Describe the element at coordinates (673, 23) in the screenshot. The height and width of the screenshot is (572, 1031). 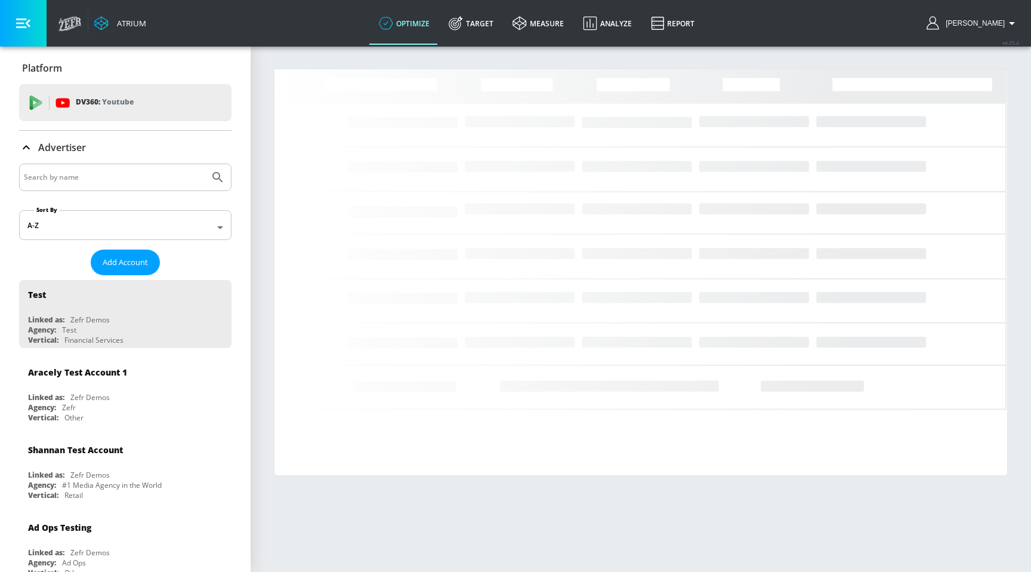
I see `a: Report` at that location.